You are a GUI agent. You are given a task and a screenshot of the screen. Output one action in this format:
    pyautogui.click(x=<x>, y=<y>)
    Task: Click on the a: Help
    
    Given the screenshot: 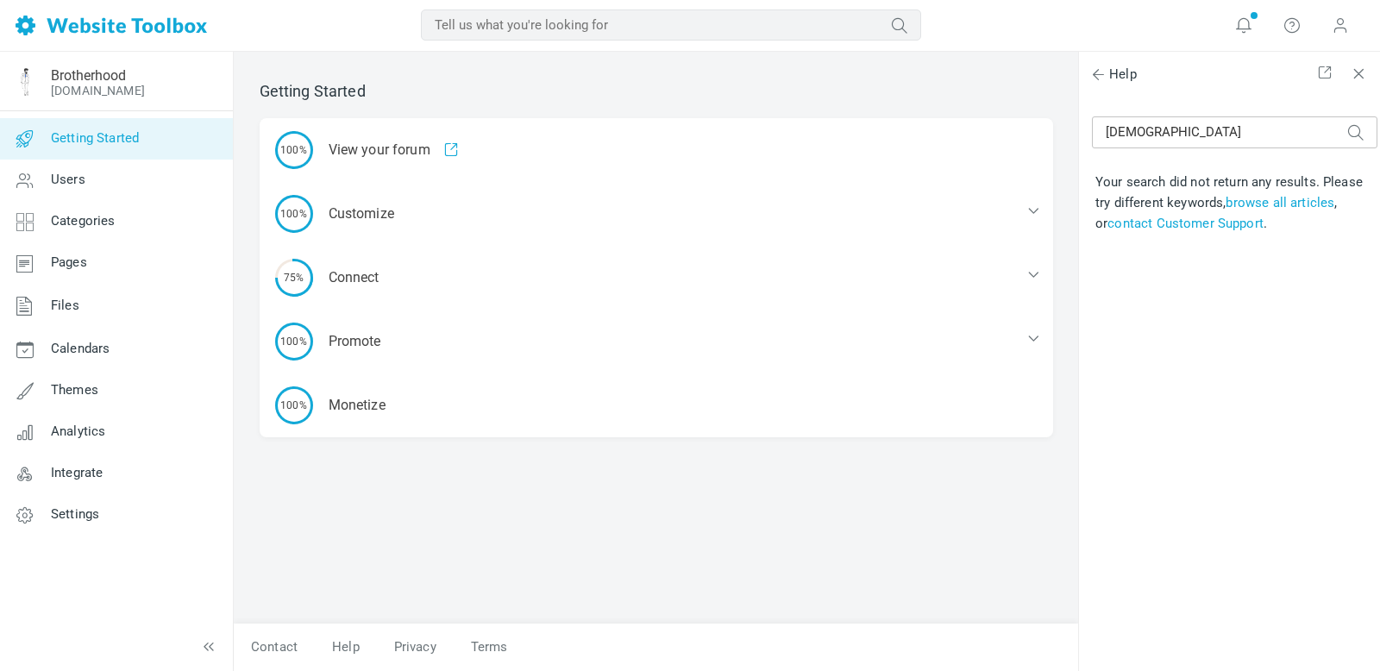 What is the action you would take?
    pyautogui.click(x=346, y=647)
    